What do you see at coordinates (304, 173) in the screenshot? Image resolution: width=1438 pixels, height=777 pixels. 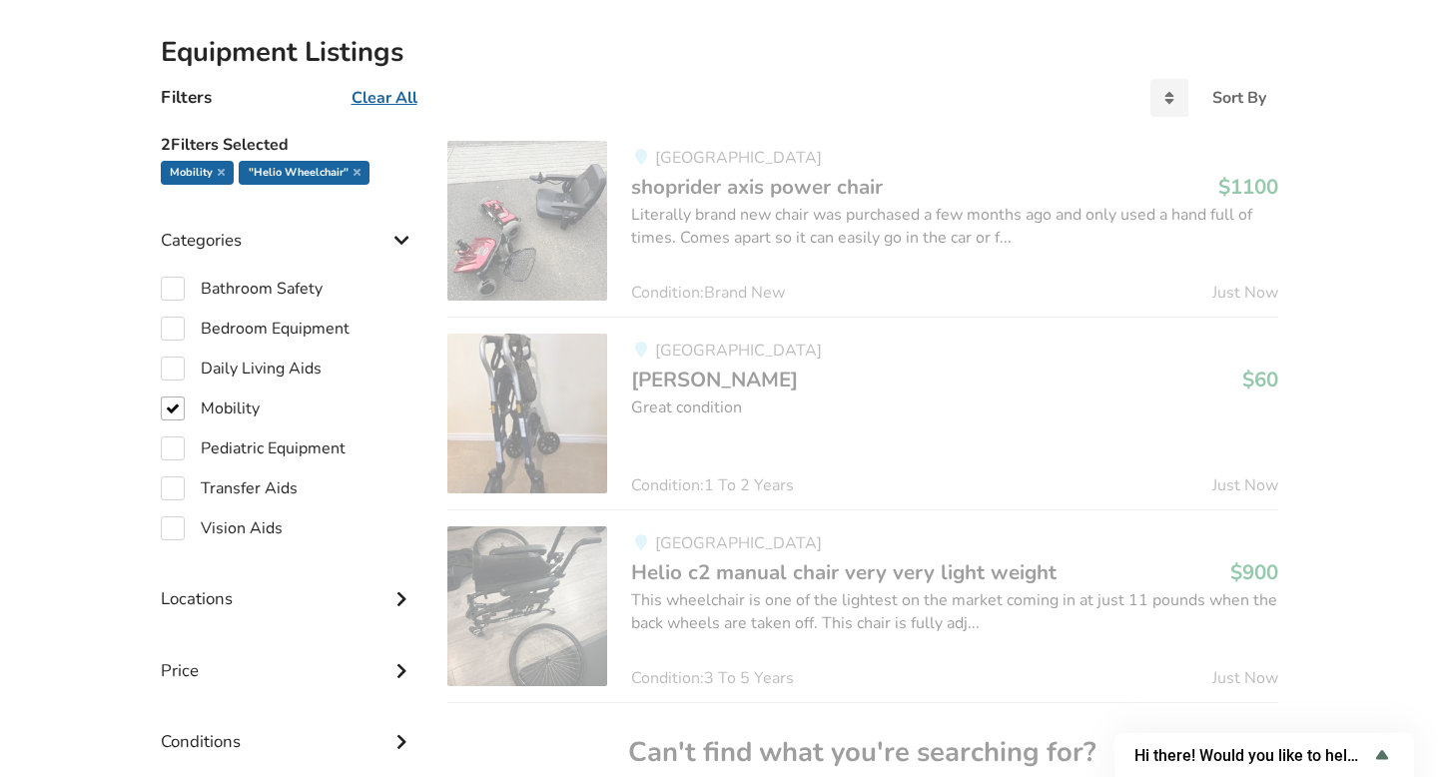 I see `div: "helio wheelchair"` at bounding box center [304, 173].